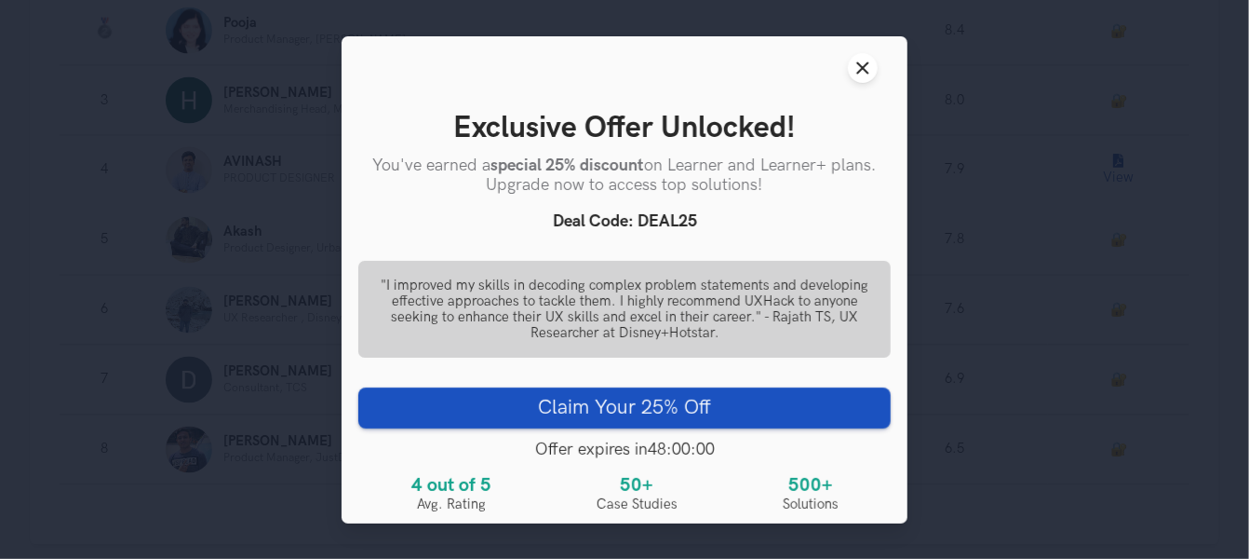 The image size is (1249, 559). I want to click on span: 48:00:00, so click(681, 448).